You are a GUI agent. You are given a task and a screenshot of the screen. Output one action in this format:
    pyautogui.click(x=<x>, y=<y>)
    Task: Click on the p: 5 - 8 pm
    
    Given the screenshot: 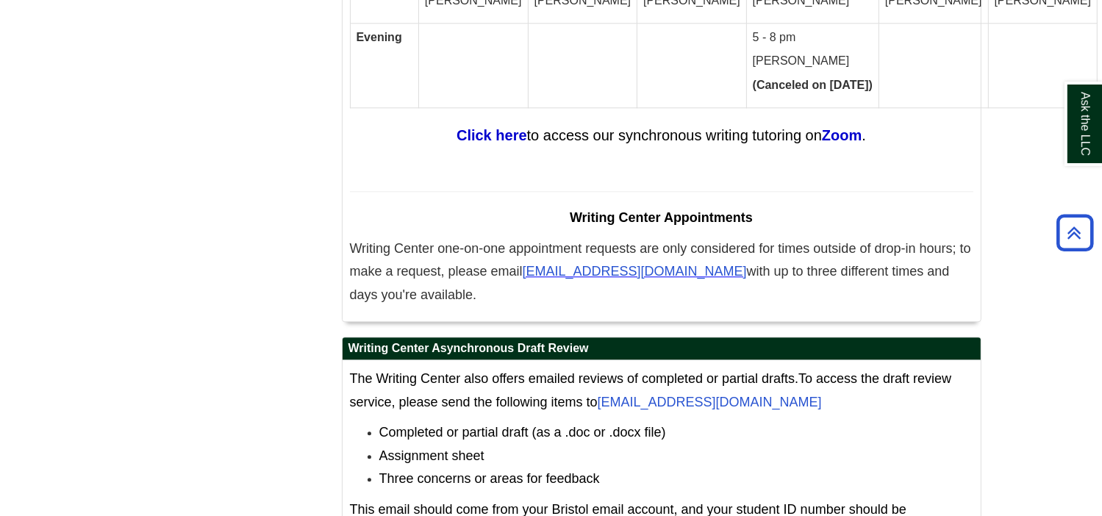 What is the action you would take?
    pyautogui.click(x=813, y=38)
    